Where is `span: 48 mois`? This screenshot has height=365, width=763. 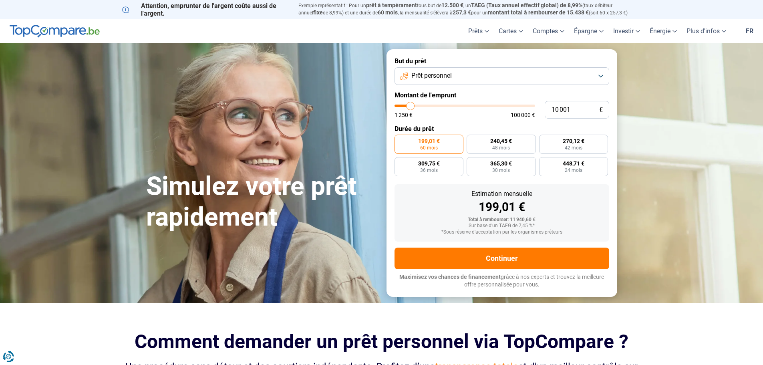
span: 48 mois is located at coordinates (501, 148).